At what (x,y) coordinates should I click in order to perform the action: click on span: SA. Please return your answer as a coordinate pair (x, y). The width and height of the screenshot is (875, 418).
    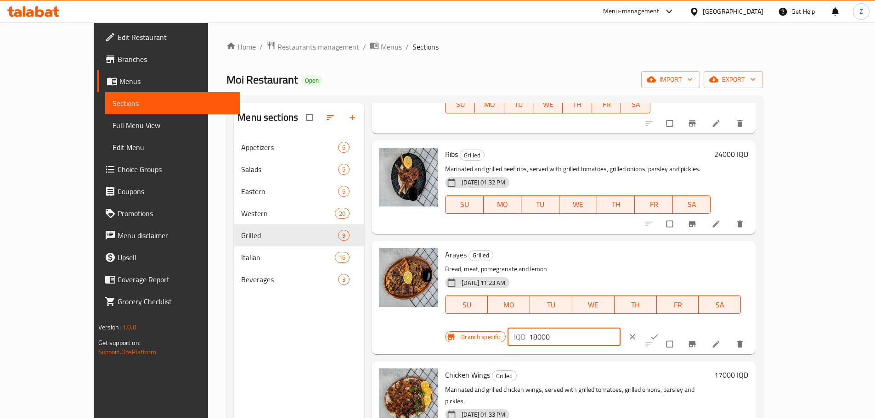
    Looking at the image, I should click on (636, 104).